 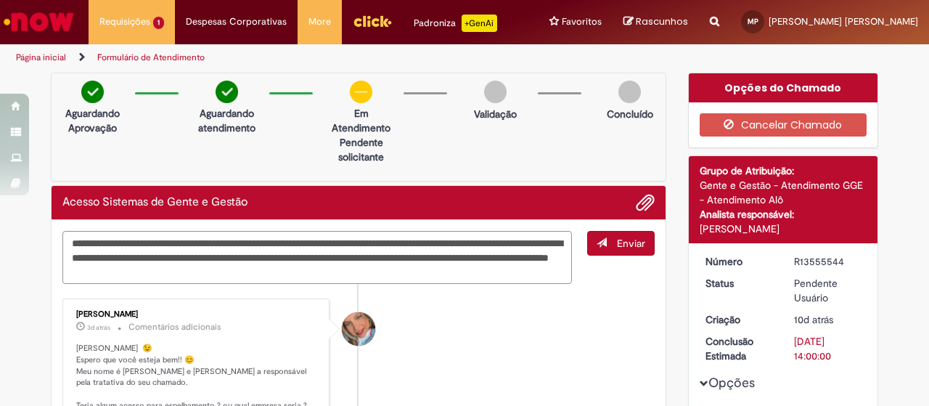 I want to click on small: Comentários adicionais, so click(x=175, y=327).